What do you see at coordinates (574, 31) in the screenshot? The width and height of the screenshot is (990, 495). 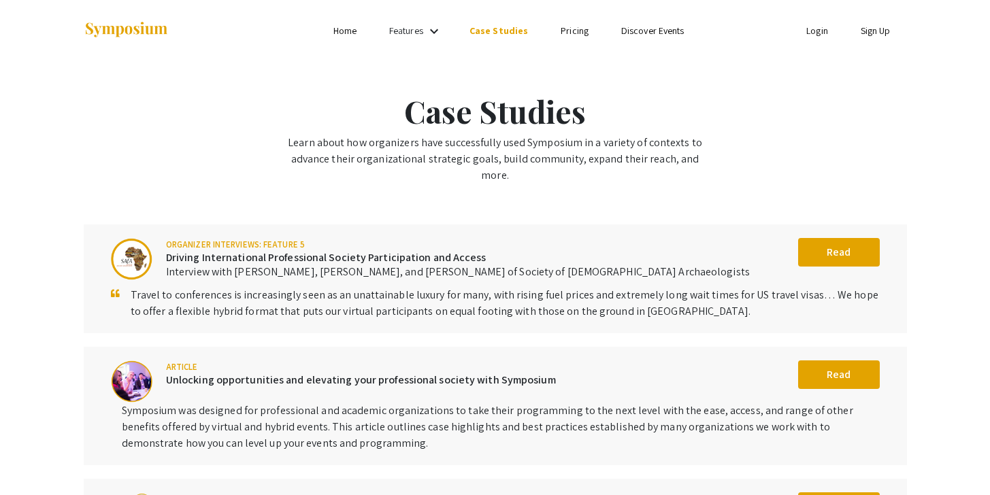 I see `a: Pricing` at bounding box center [574, 31].